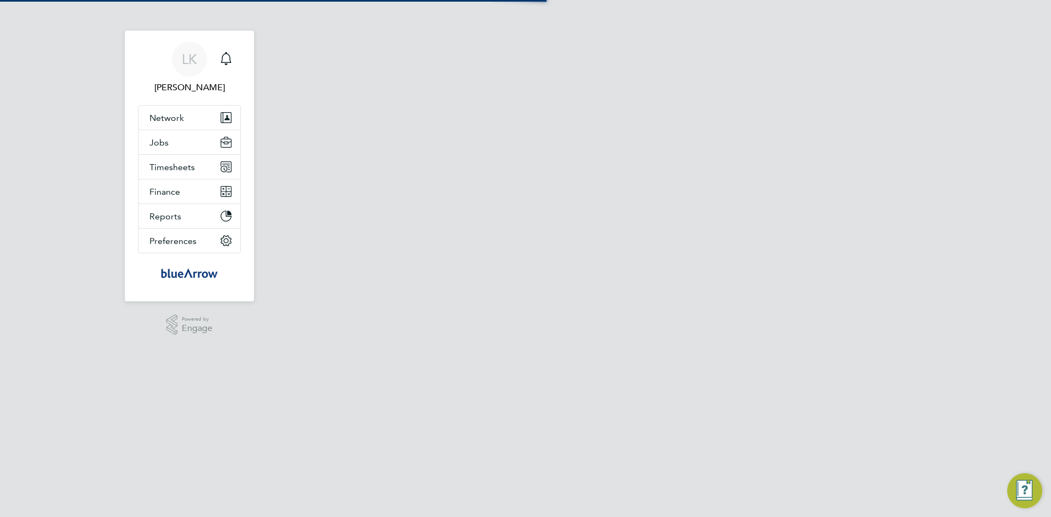 This screenshot has width=1051, height=517. What do you see at coordinates (189, 273) in the screenshot?
I see `a: Go to home page` at bounding box center [189, 273].